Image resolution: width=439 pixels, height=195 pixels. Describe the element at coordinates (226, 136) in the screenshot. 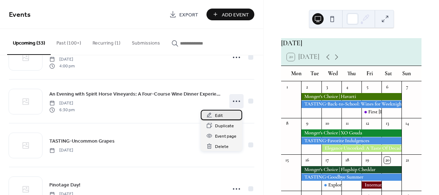

I see `span: Event page` at that location.